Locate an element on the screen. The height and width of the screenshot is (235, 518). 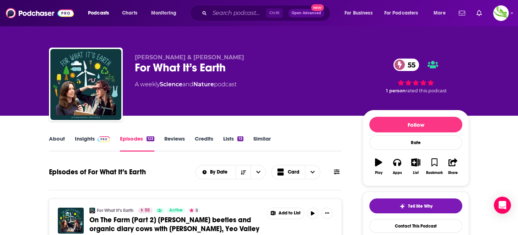
span: Logged in as KDrewCGP is located at coordinates (501, 13).